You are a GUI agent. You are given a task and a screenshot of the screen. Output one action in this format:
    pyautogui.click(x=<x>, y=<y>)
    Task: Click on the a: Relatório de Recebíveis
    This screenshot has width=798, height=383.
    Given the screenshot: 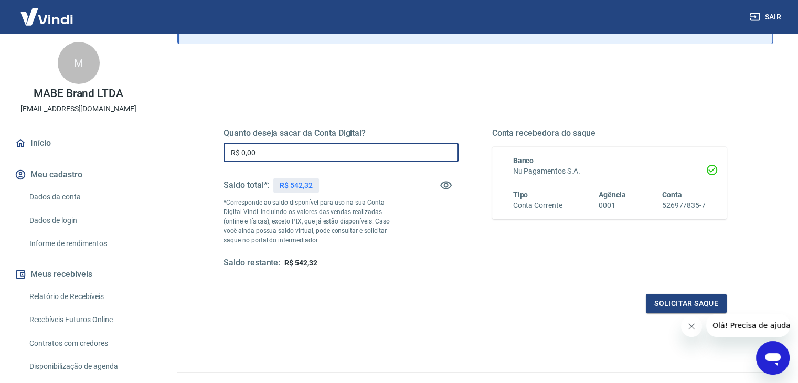 What is the action you would take?
    pyautogui.click(x=85, y=297)
    